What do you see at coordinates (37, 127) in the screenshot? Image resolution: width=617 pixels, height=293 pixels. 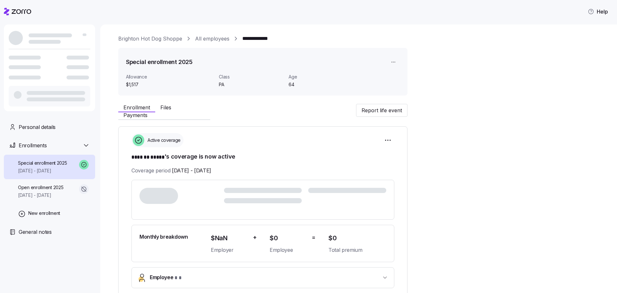 I see `span: Personal details` at bounding box center [37, 127].